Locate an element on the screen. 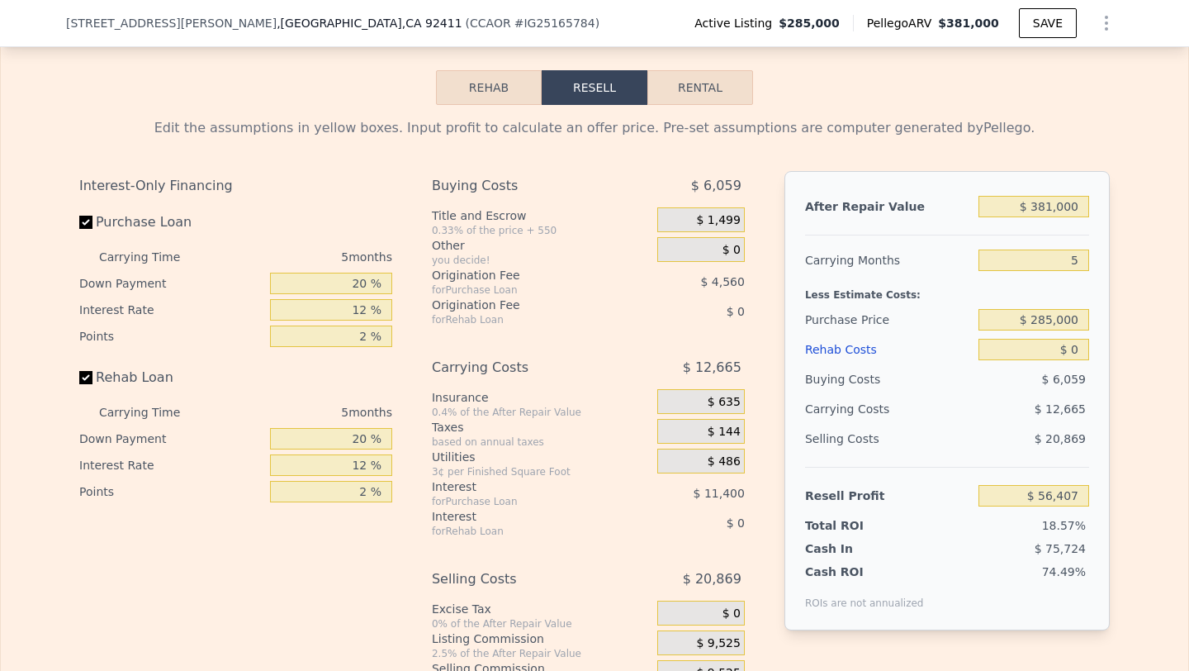  button: Rehab is located at coordinates (489, 88).